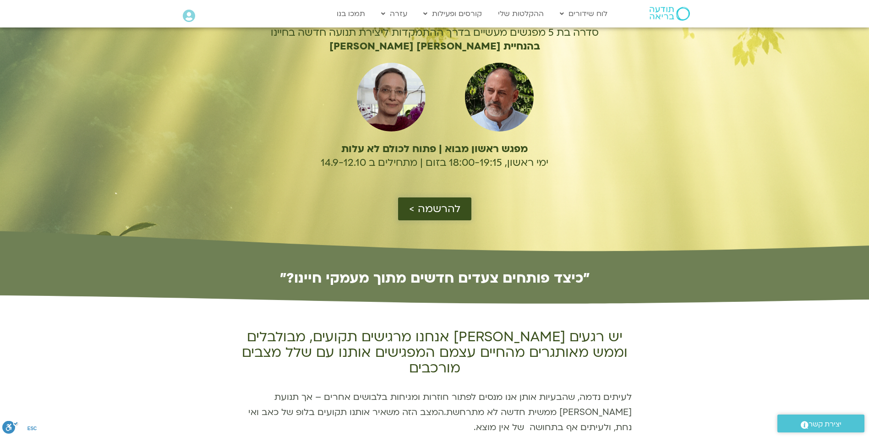  Describe the element at coordinates (435, 209) in the screenshot. I see `a: להרשמה >` at that location.